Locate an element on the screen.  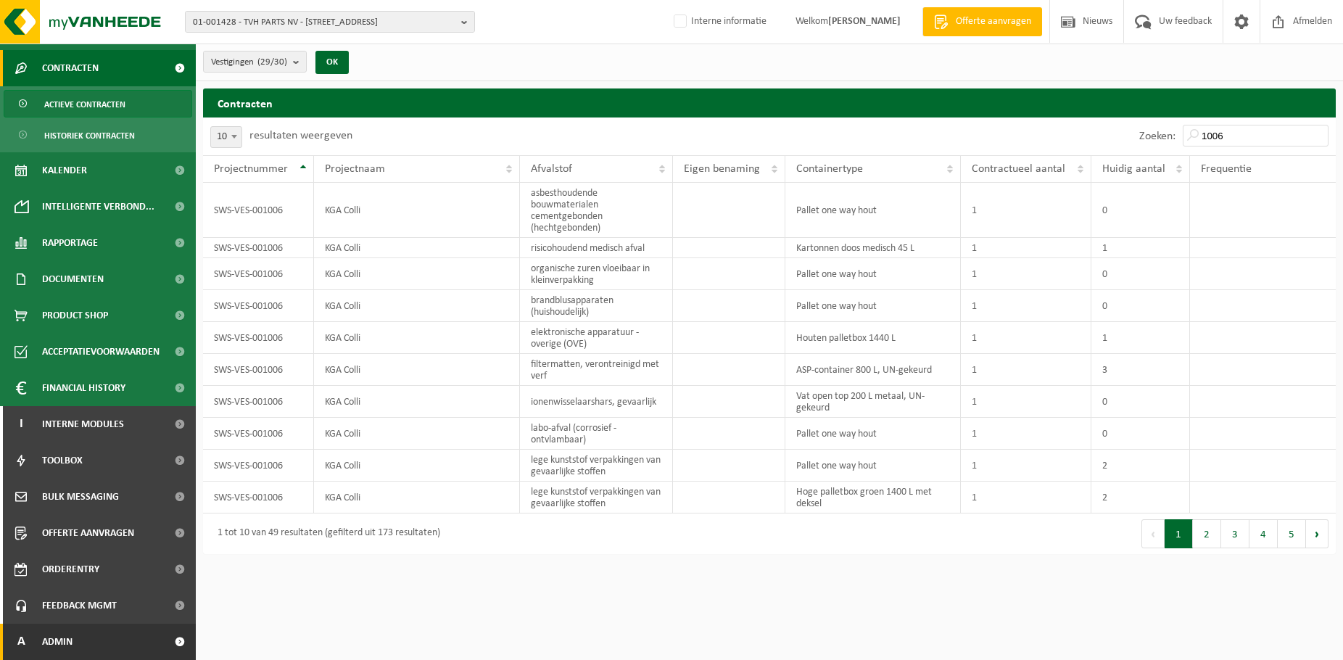
button: OK is located at coordinates (332, 62).